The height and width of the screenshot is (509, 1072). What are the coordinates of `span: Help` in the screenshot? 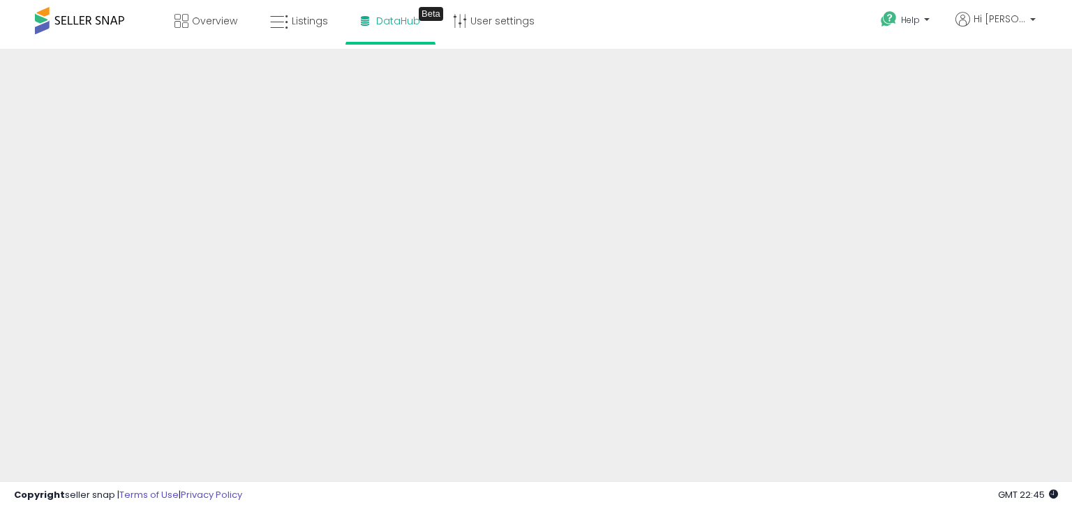 It's located at (910, 20).